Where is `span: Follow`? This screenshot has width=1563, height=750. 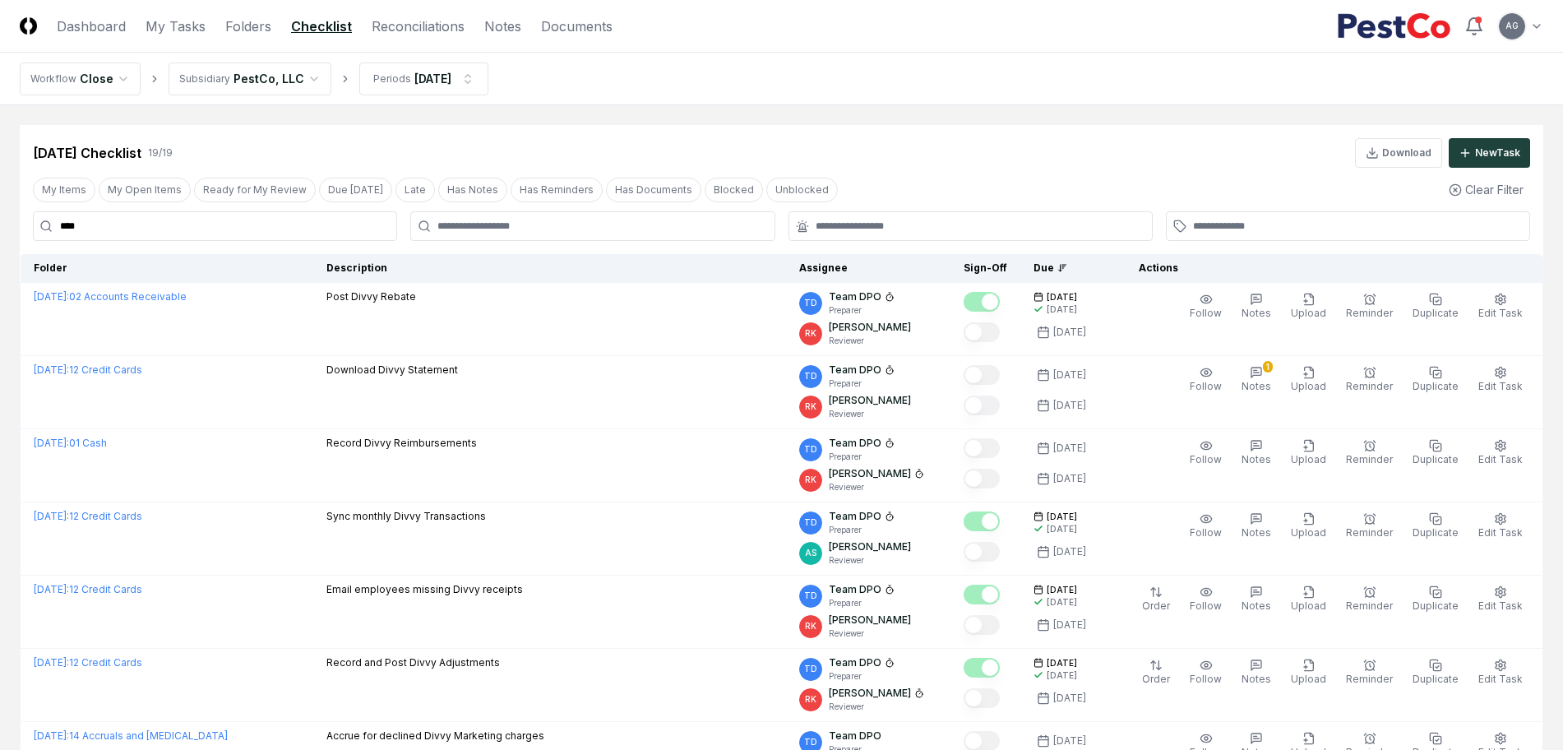
span: Follow is located at coordinates (1205, 532).